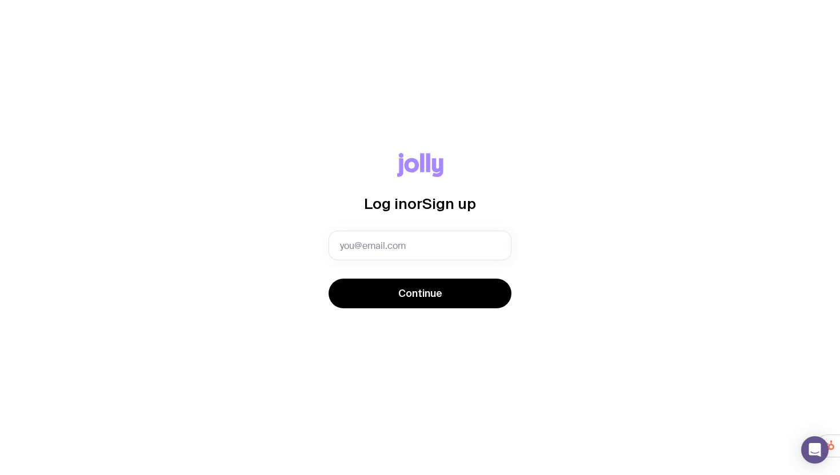  I want to click on span: Continue, so click(420, 294).